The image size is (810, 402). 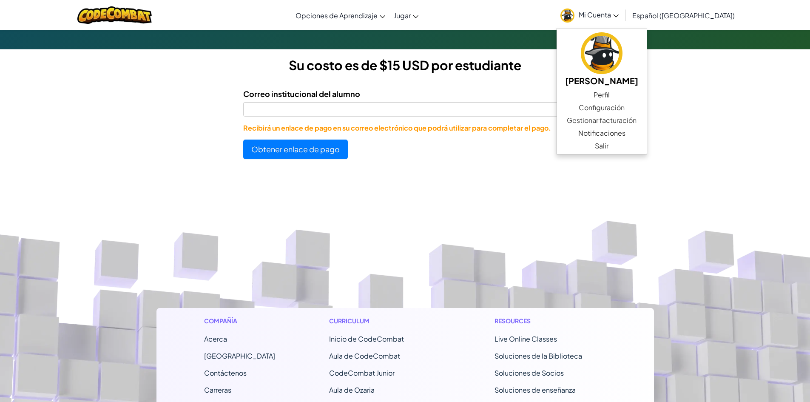 What do you see at coordinates (526, 338) in the screenshot?
I see `a: Live Online Classes` at bounding box center [526, 338].